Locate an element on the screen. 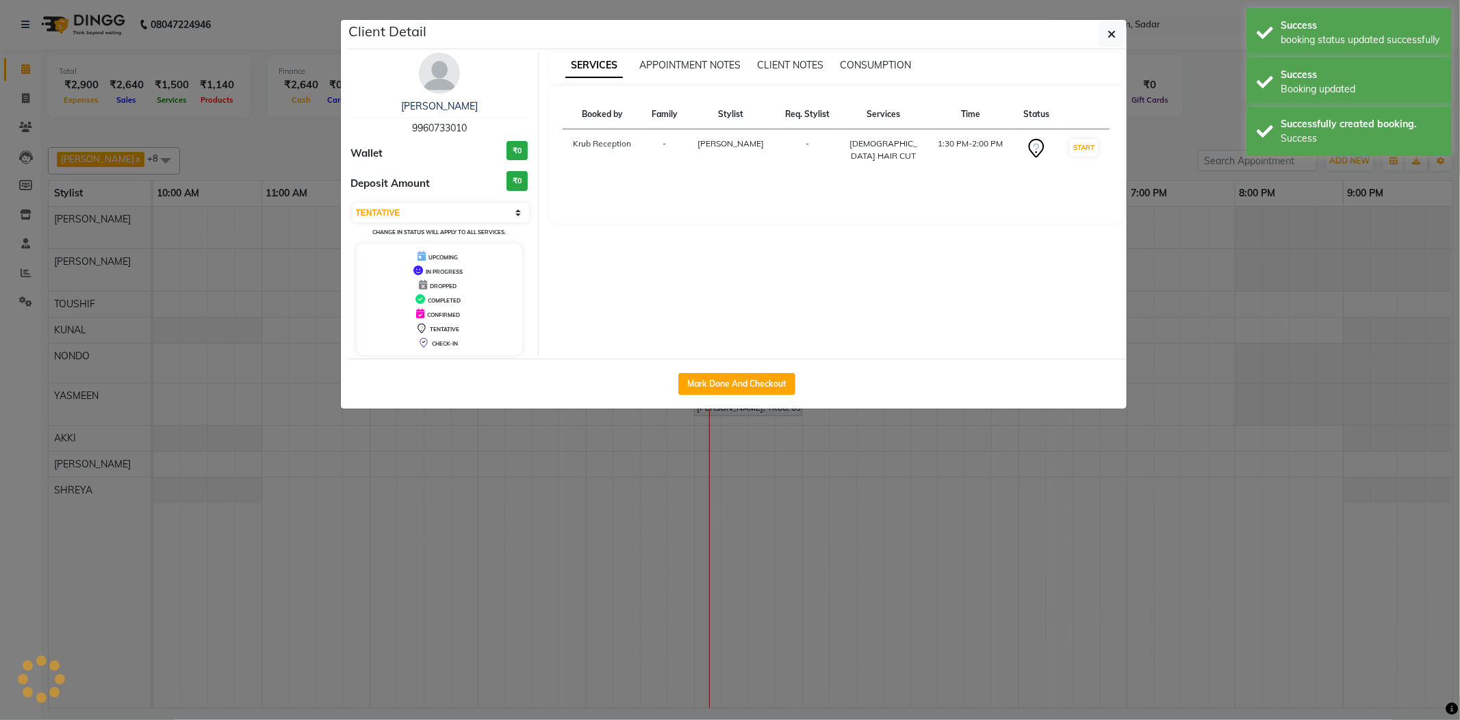  span: 9960733010 is located at coordinates (439, 128).